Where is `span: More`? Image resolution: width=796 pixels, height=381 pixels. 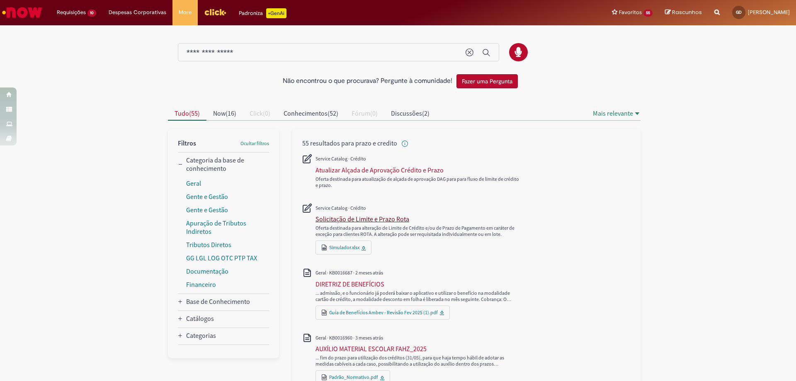
span: More is located at coordinates (185, 12).